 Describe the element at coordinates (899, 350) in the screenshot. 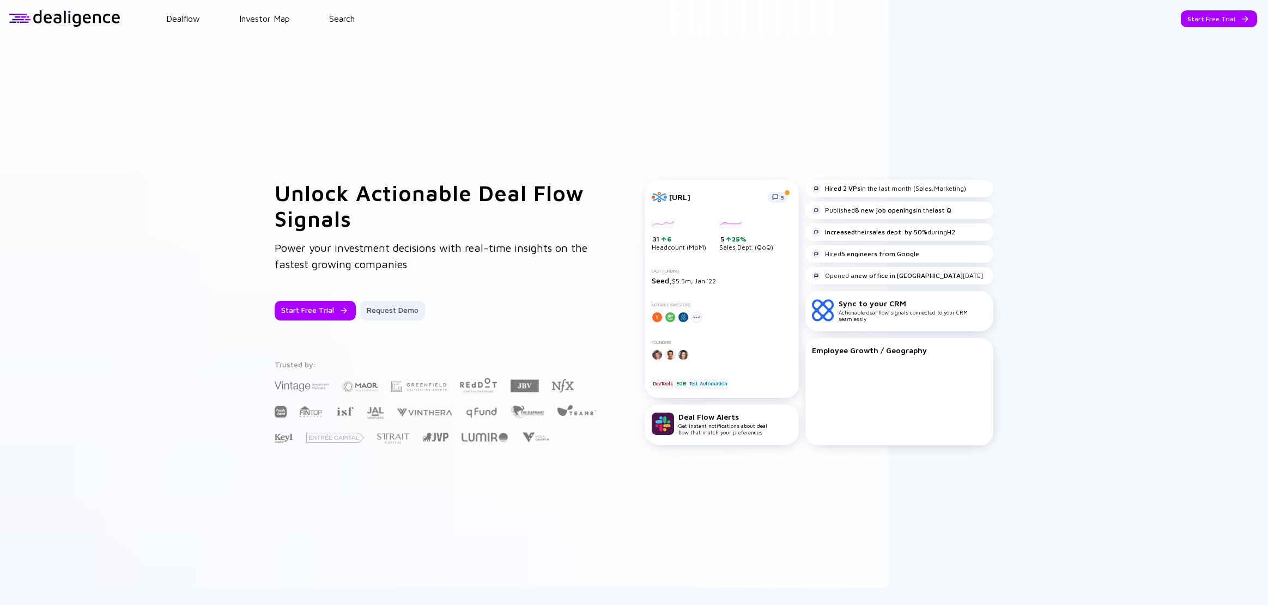

I see `div: Employee Growth / Geography` at that location.